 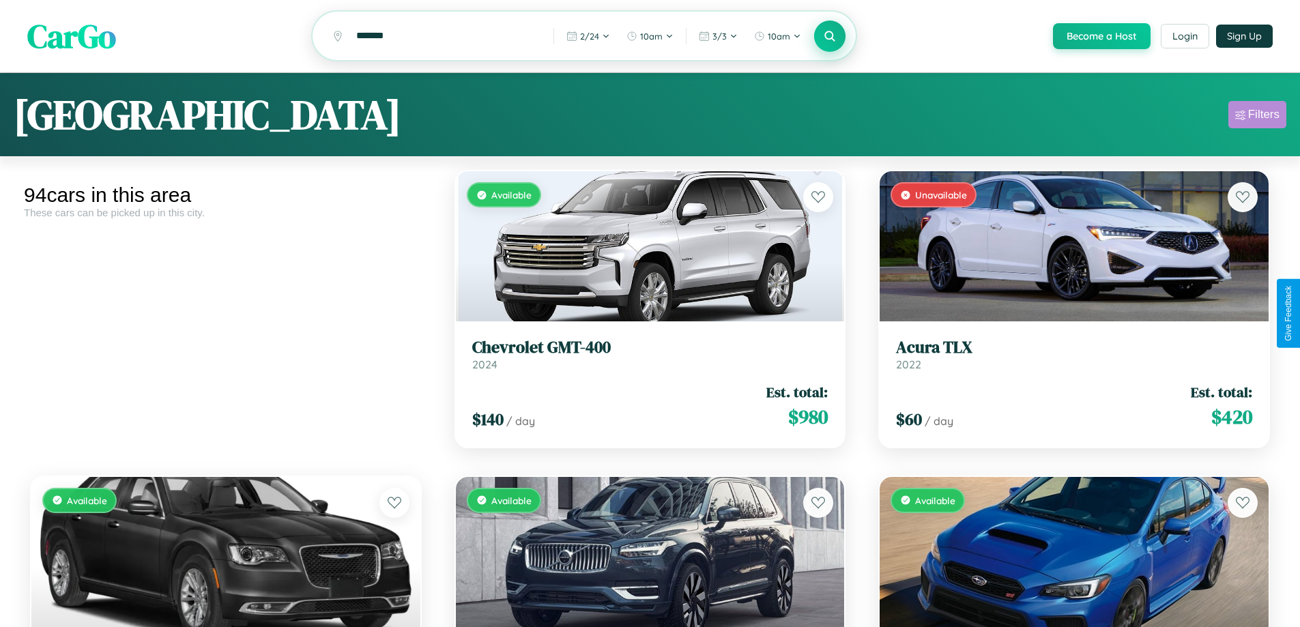 What do you see at coordinates (1288, 313) in the screenshot?
I see `div: Give Feedback` at bounding box center [1288, 313].